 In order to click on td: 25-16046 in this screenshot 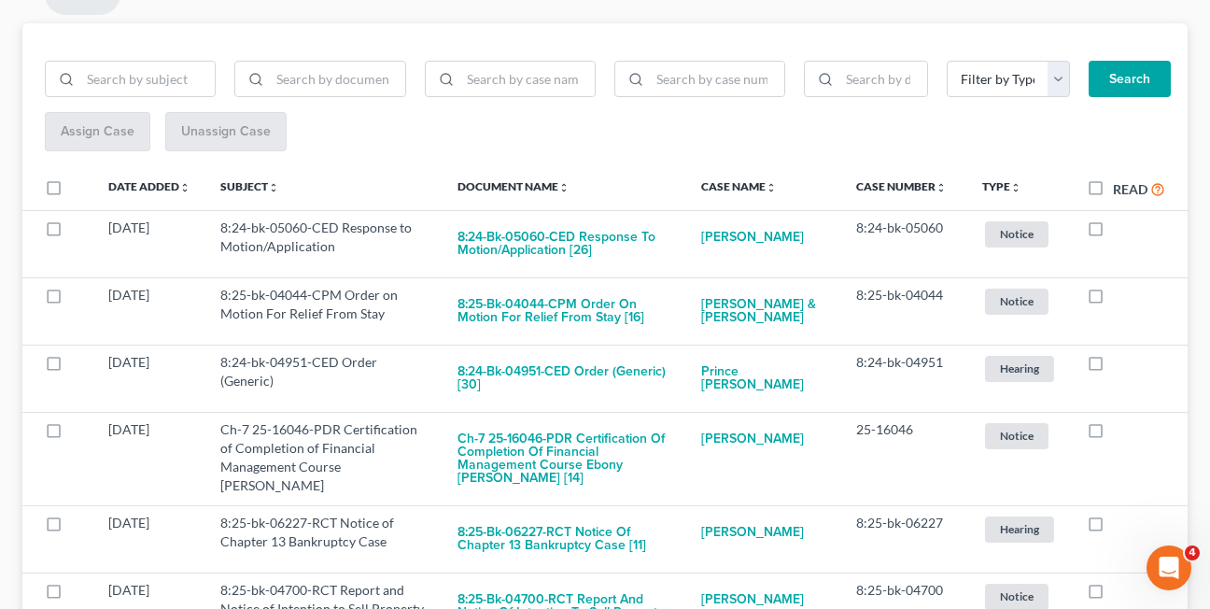, I will do `click(904, 458)`.